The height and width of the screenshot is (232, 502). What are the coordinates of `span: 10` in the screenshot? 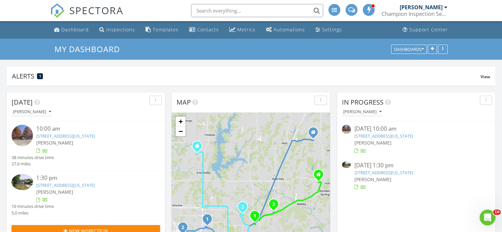 It's located at (497, 212).